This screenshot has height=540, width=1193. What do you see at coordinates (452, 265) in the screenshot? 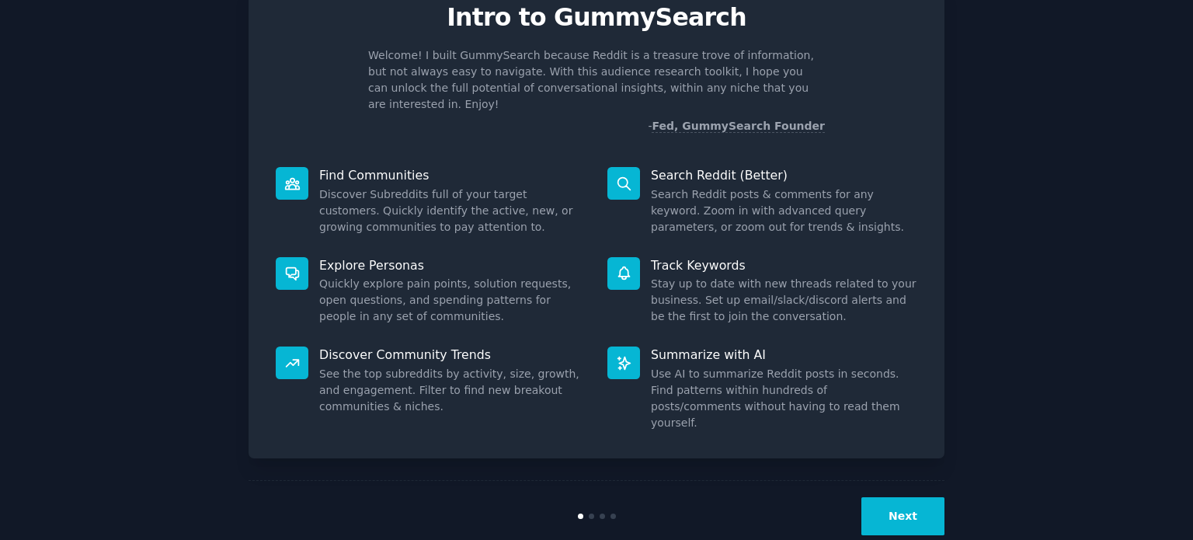
I see `p: Explore Personas` at bounding box center [452, 265].